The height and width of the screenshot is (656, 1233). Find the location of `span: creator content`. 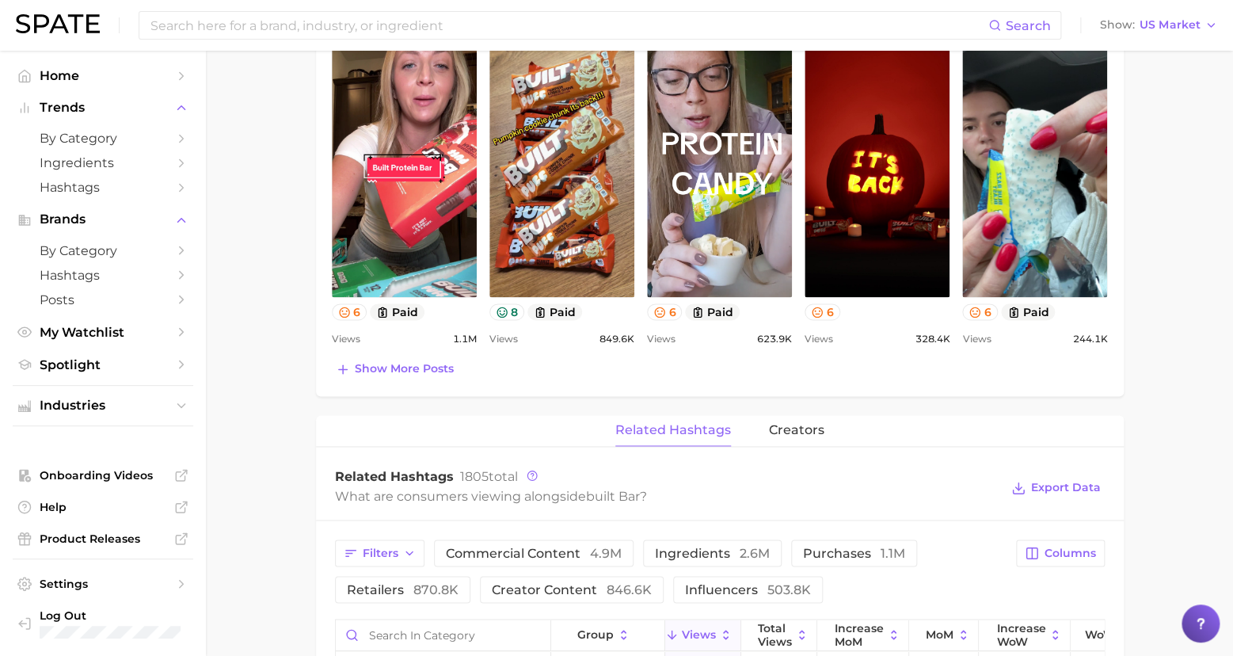

span: creator content is located at coordinates (572, 589).